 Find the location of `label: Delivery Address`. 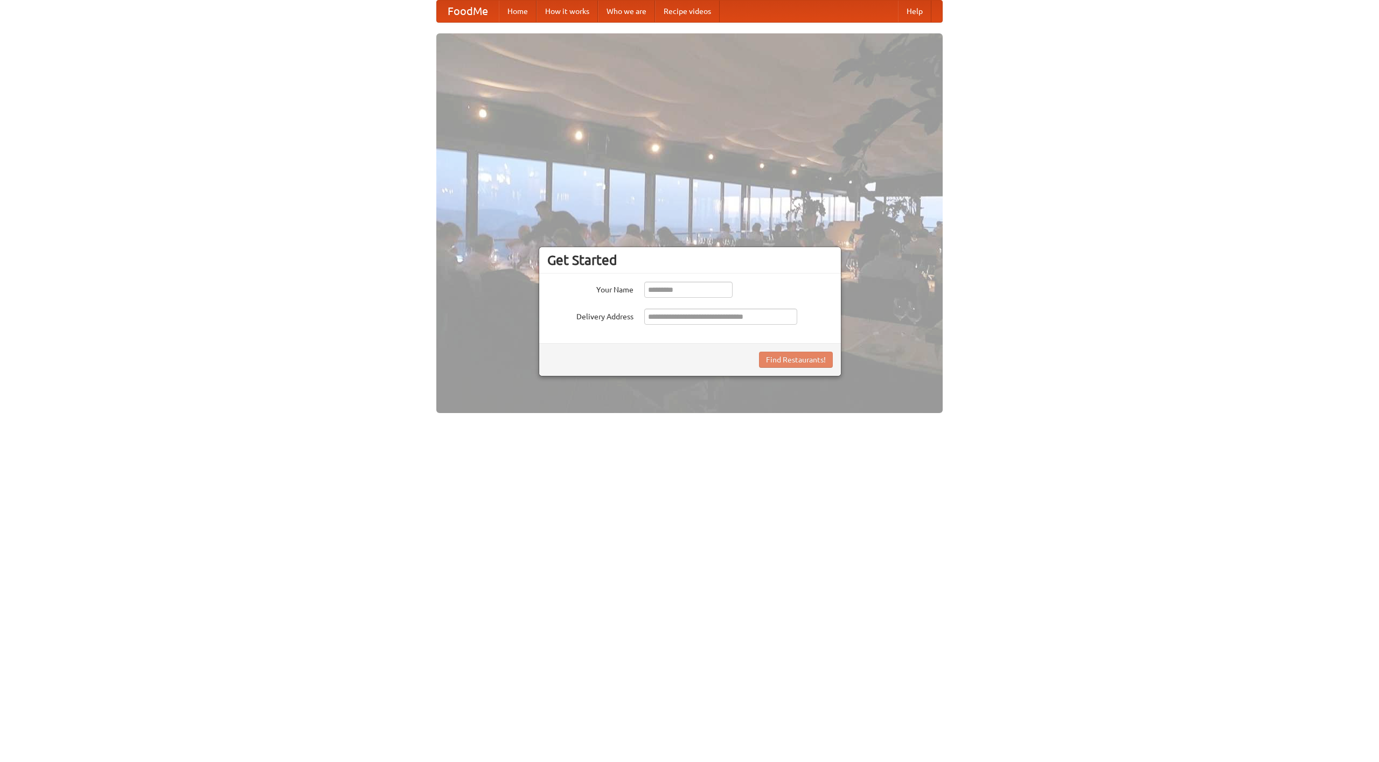

label: Delivery Address is located at coordinates (590, 315).